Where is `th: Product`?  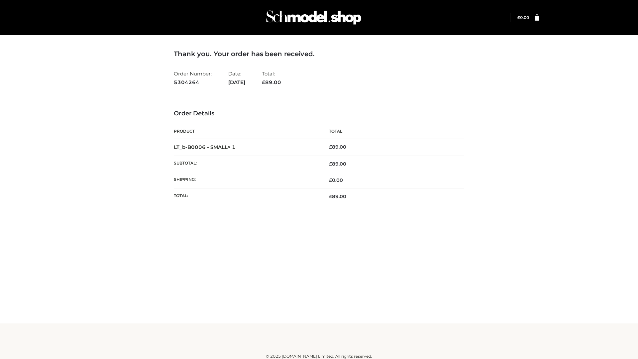 th: Product is located at coordinates (246, 131).